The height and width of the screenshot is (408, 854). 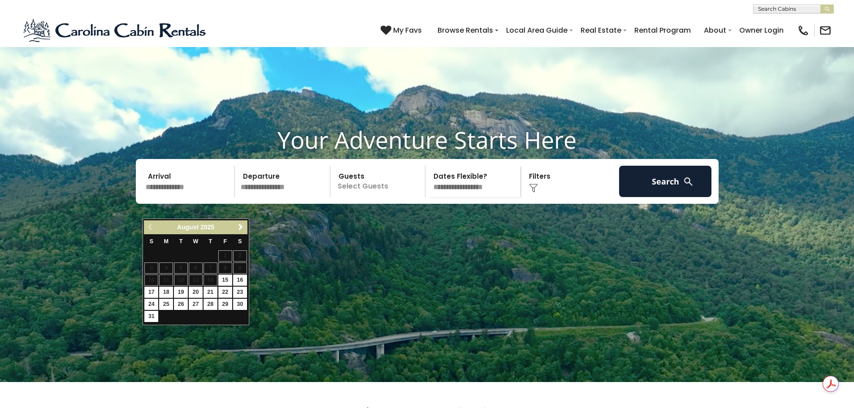 What do you see at coordinates (240, 242) in the screenshot?
I see `span: Saturday` at bounding box center [240, 242].